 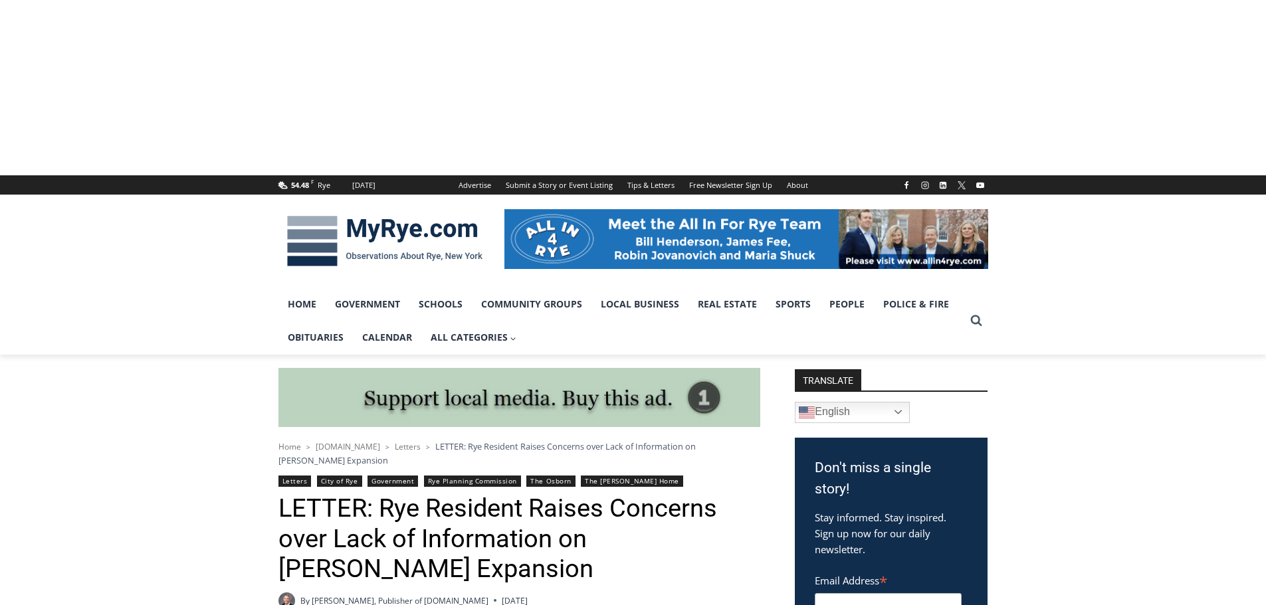 I want to click on a: All Categories, so click(x=474, y=338).